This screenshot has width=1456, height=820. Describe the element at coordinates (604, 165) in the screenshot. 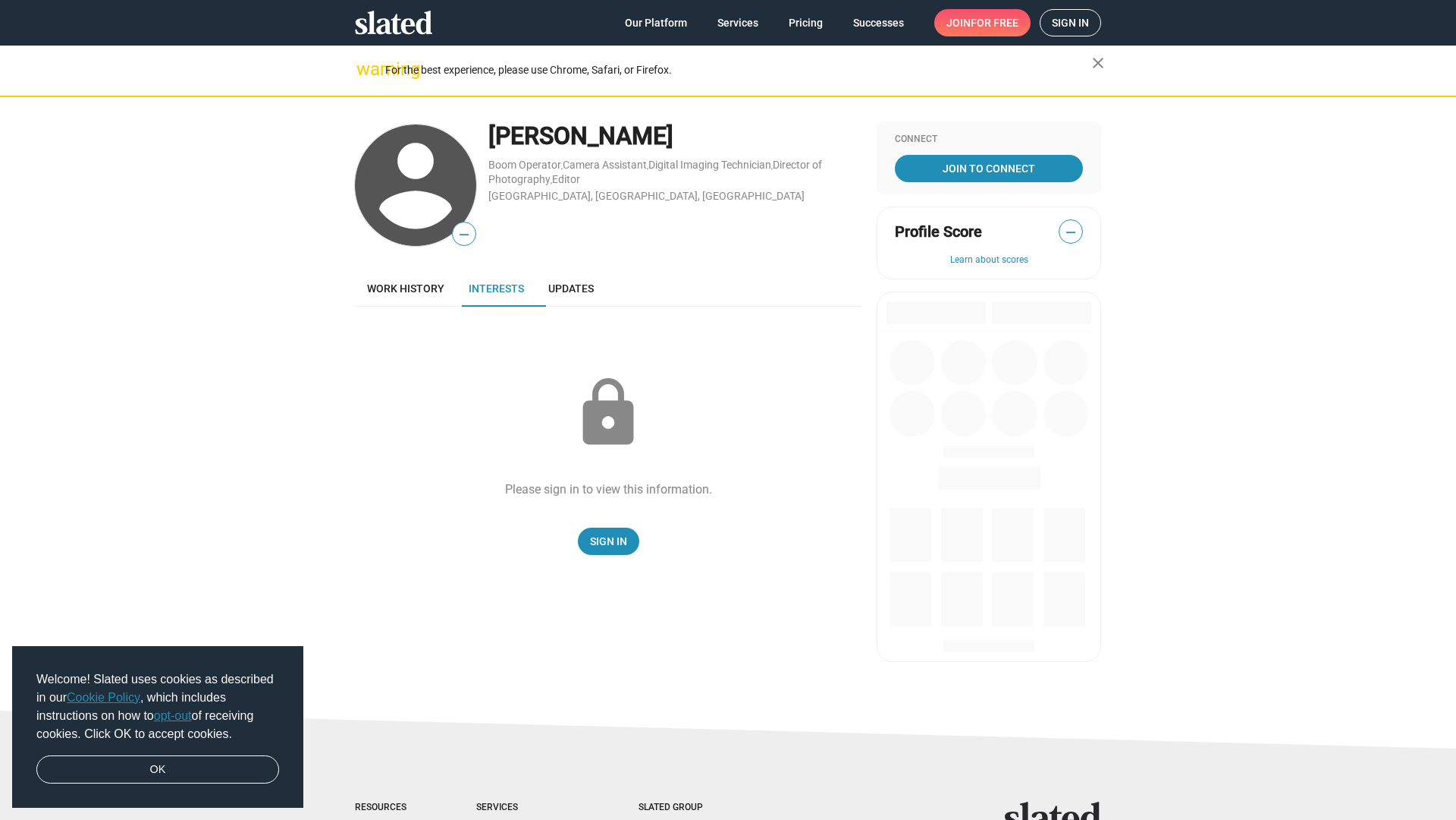

I see `a: Camera Assistant` at that location.